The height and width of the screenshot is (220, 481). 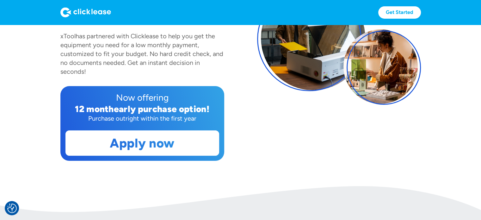 I want to click on div: Purchase outright within the first year, so click(x=142, y=118).